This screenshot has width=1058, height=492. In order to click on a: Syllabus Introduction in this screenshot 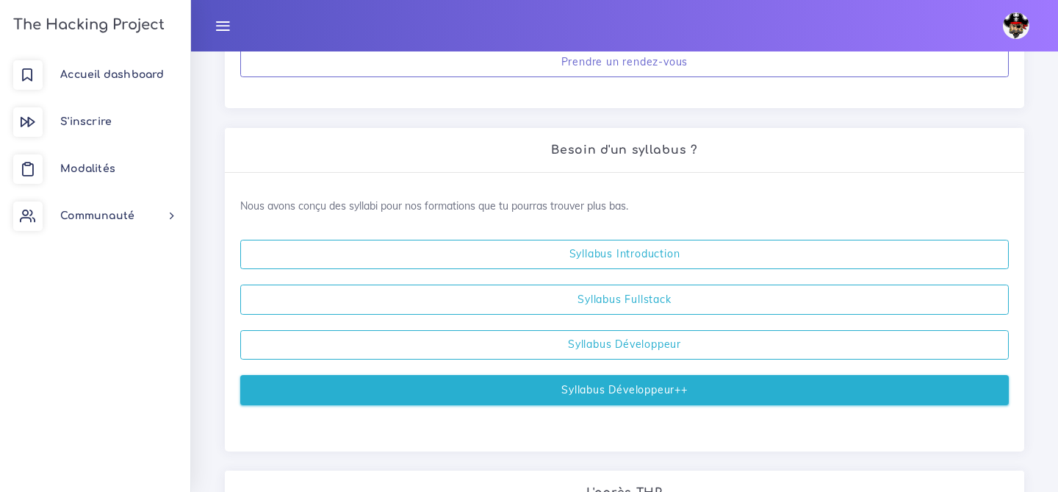, I will do `click(625, 254)`.